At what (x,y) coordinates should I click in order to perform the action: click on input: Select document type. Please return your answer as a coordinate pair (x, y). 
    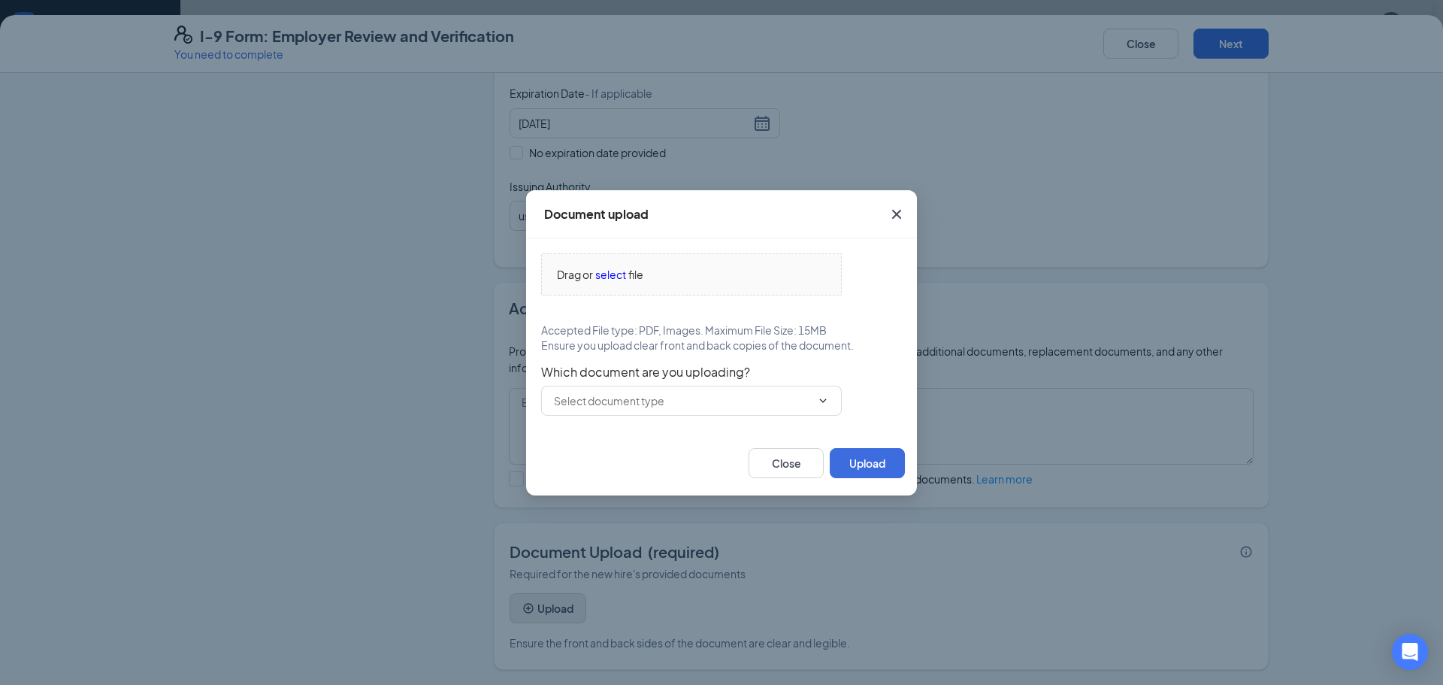
    Looking at the image, I should click on (682, 401).